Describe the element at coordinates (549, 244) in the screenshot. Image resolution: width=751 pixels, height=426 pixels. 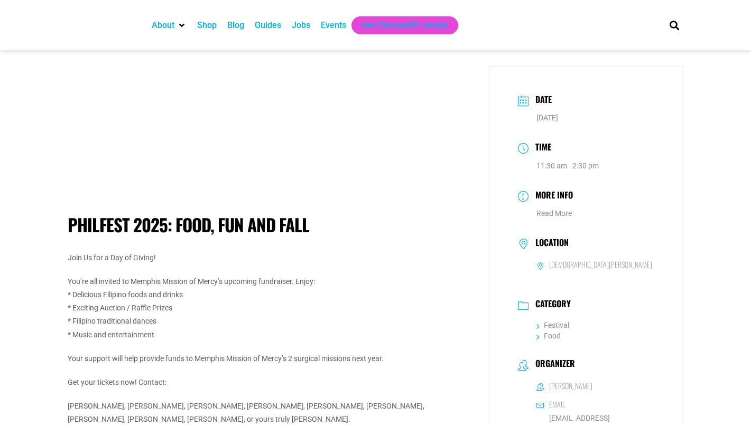
I see `h3: Location` at that location.